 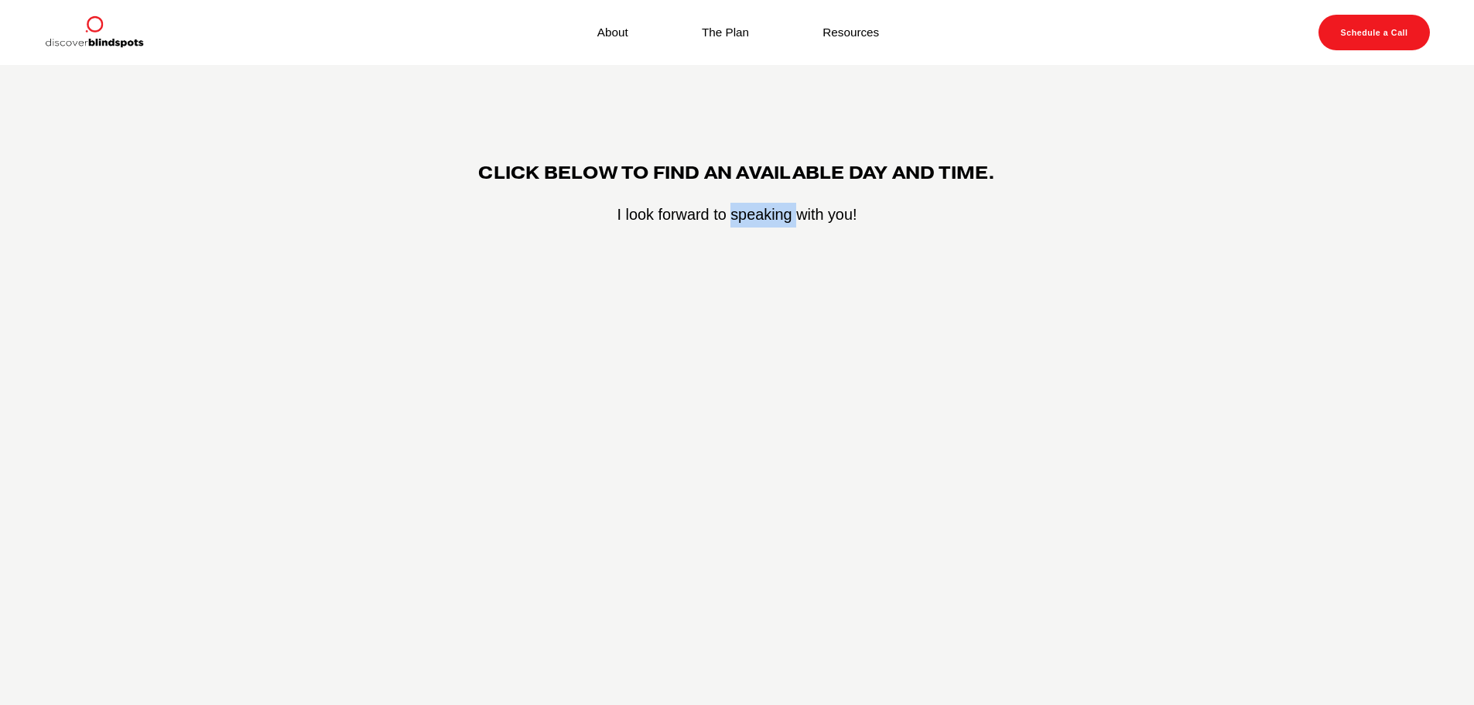 I want to click on a: Discover Blind Spots, so click(x=94, y=33).